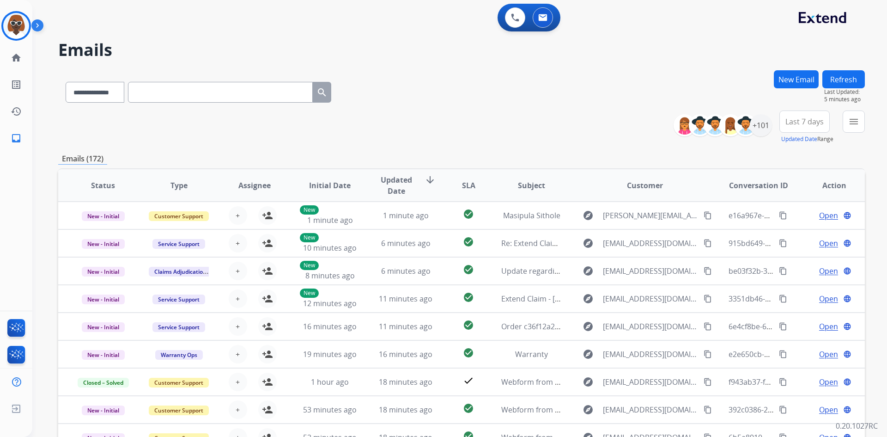  What do you see at coordinates (532, 215) in the screenshot?
I see `span: Masipula Sithole` at bounding box center [532, 215].